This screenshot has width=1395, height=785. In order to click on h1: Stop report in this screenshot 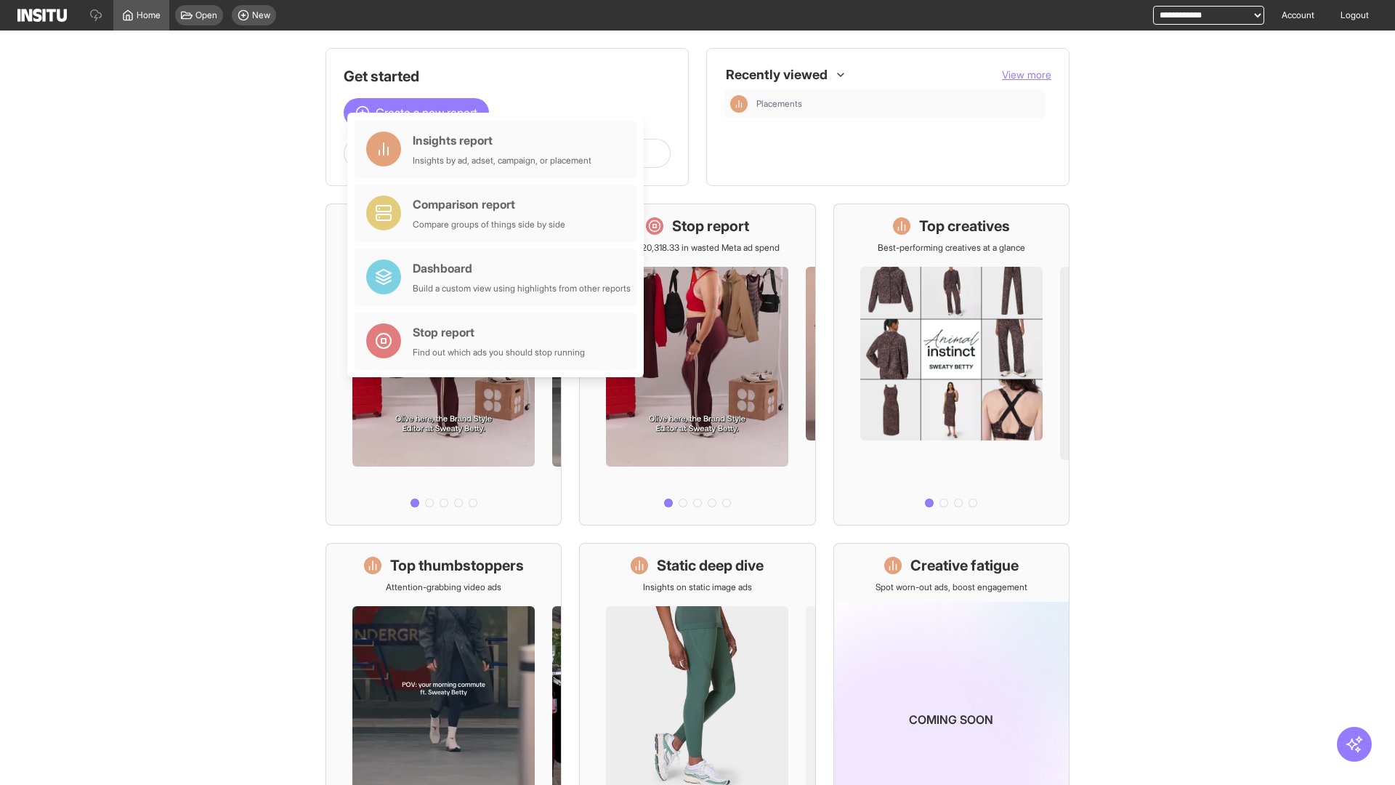, I will do `click(711, 226)`.